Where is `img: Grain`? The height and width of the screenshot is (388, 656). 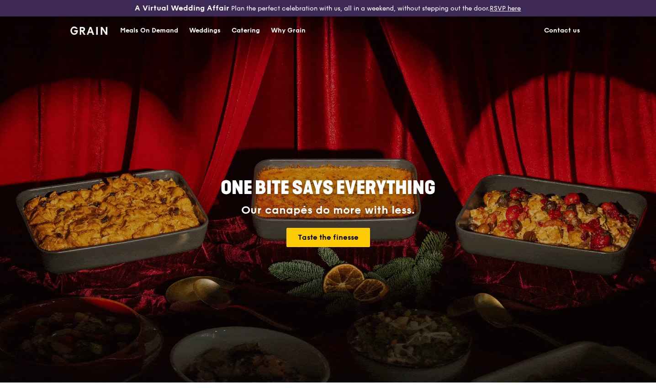
img: Grain is located at coordinates (89, 31).